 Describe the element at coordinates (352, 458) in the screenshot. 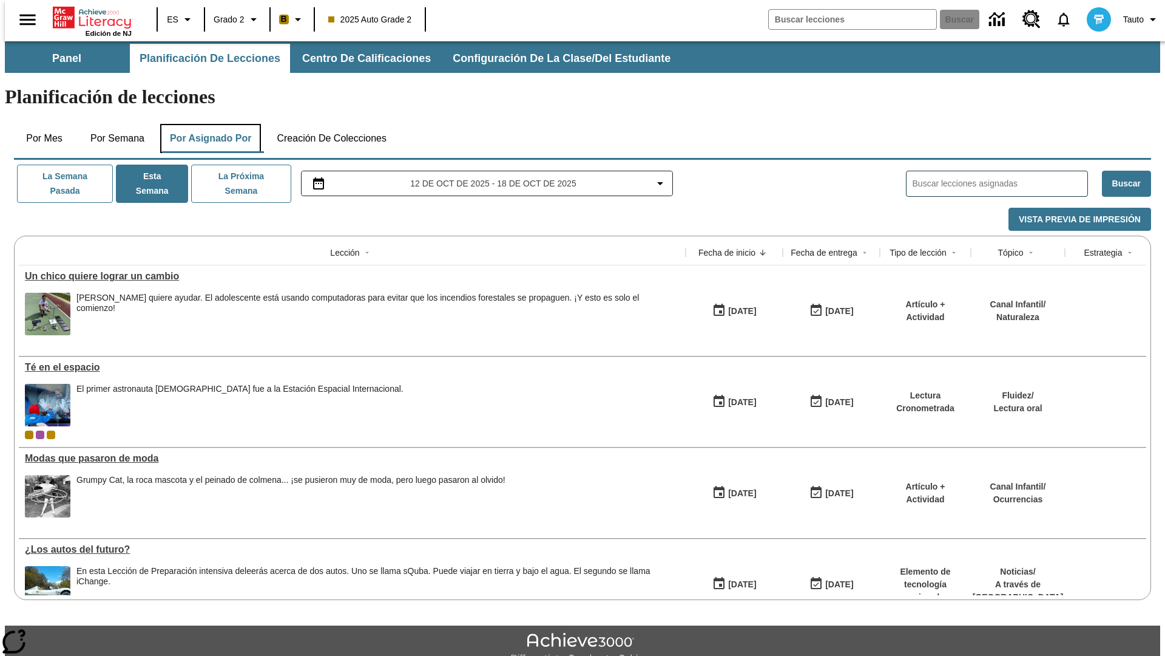

I see `div: Modas que pasaron de moda` at that location.